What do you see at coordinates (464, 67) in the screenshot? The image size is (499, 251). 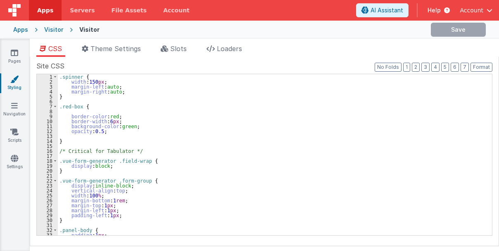 I see `button: 7` at bounding box center [464, 67].